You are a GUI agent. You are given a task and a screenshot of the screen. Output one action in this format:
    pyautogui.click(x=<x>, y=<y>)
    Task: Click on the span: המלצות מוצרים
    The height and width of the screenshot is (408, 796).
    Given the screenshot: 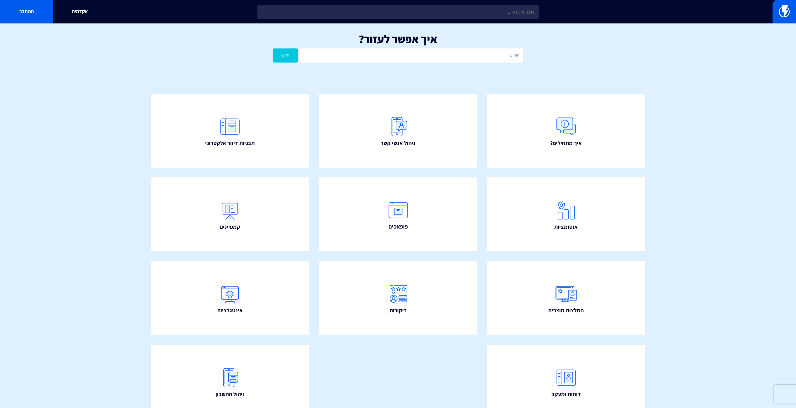 What is the action you would take?
    pyautogui.click(x=566, y=311)
    